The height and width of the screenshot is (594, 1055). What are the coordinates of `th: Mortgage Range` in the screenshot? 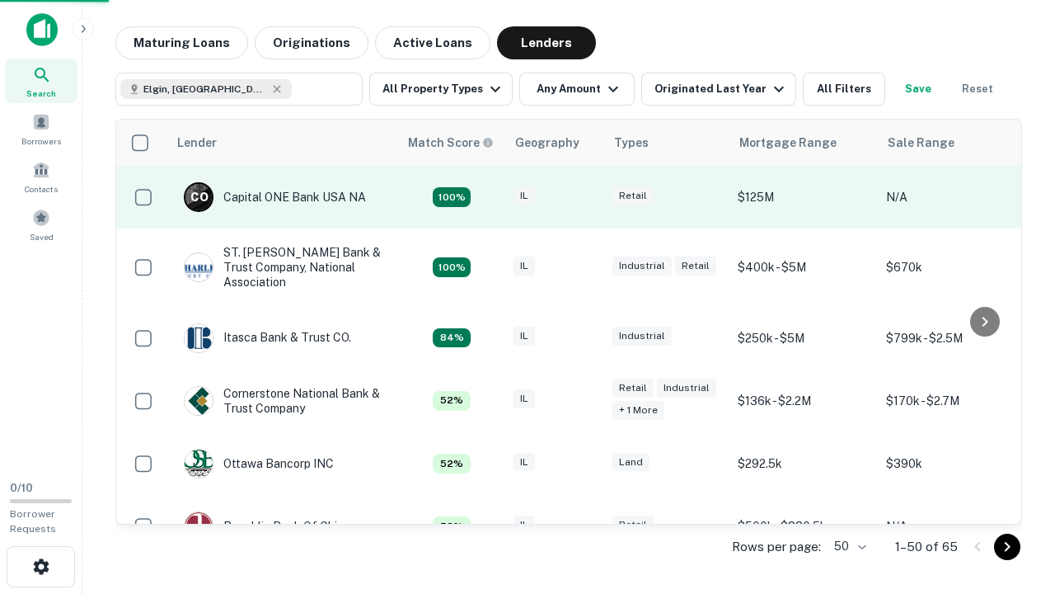 It's located at (804, 143).